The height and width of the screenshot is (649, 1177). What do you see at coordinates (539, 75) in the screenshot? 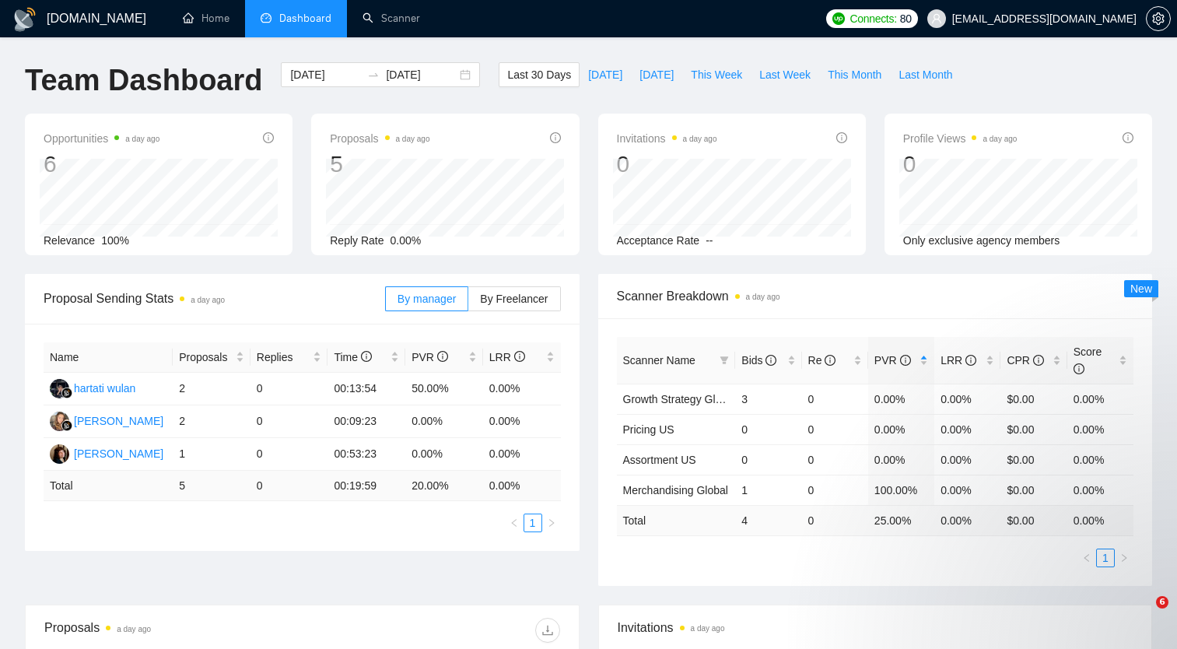
I see `span: Last 30 Days` at bounding box center [539, 75].